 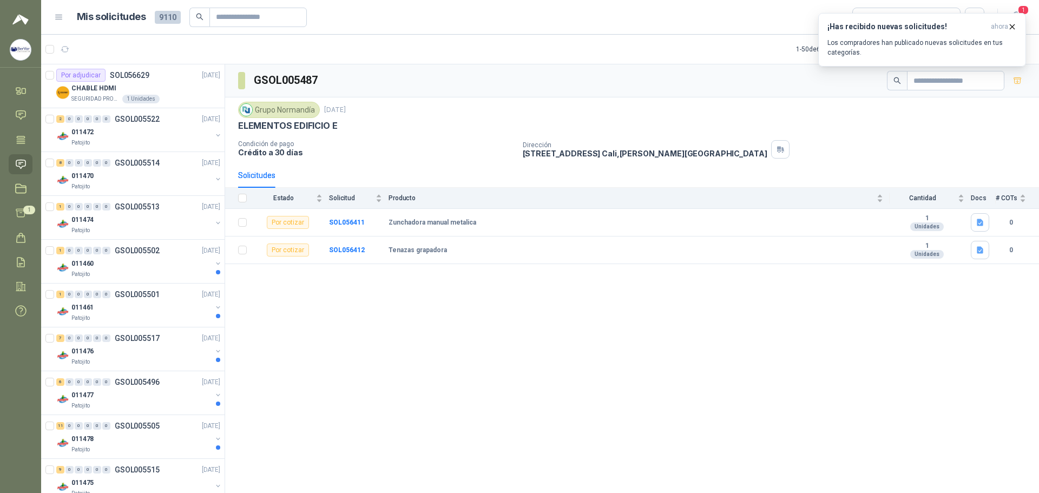 I want to click on div: Por adjudicar, so click(x=81, y=75).